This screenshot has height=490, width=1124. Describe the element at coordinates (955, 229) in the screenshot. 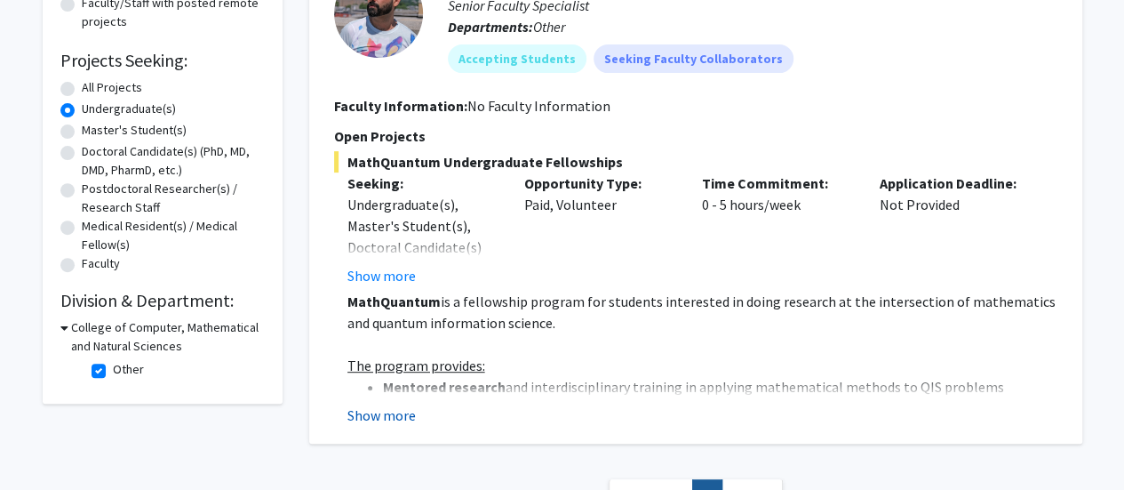

I see `div: Not Provided` at that location.